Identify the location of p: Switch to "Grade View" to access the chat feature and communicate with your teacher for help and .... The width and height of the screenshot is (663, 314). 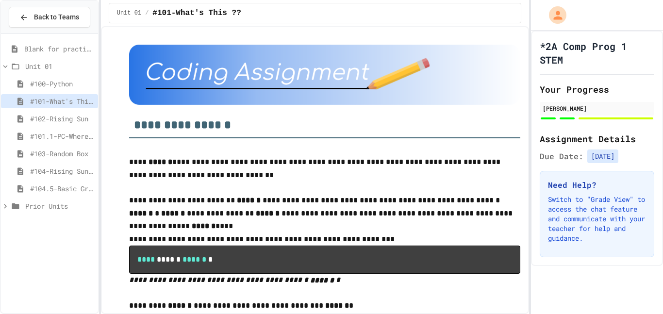
(597, 219).